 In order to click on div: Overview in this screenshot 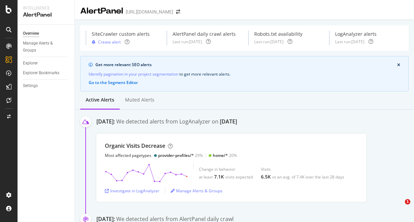, I will do `click(31, 33)`.